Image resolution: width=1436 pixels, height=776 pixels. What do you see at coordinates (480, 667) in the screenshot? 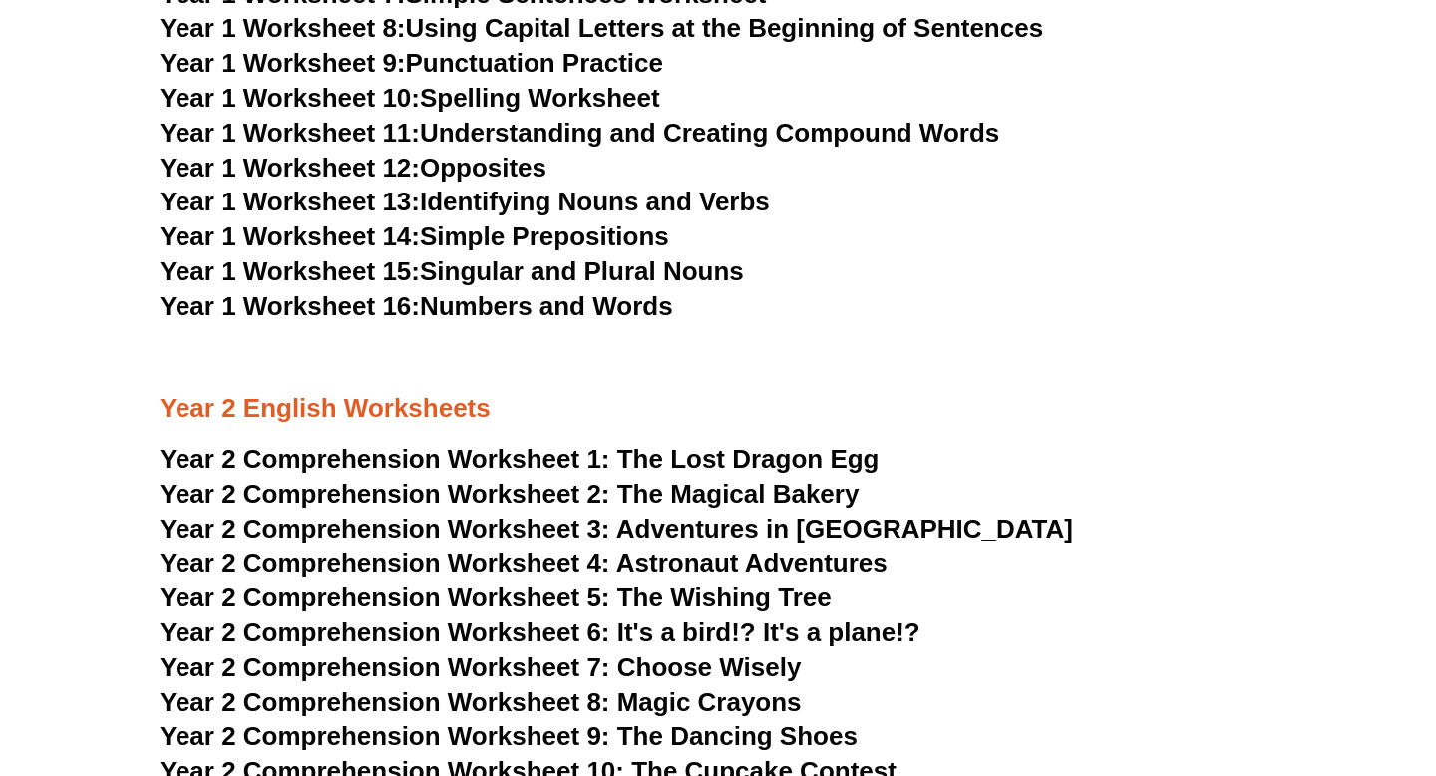
I see `a: Year 2 Comprehension Worksheet 7: Choose Wisely` at bounding box center [480, 667].